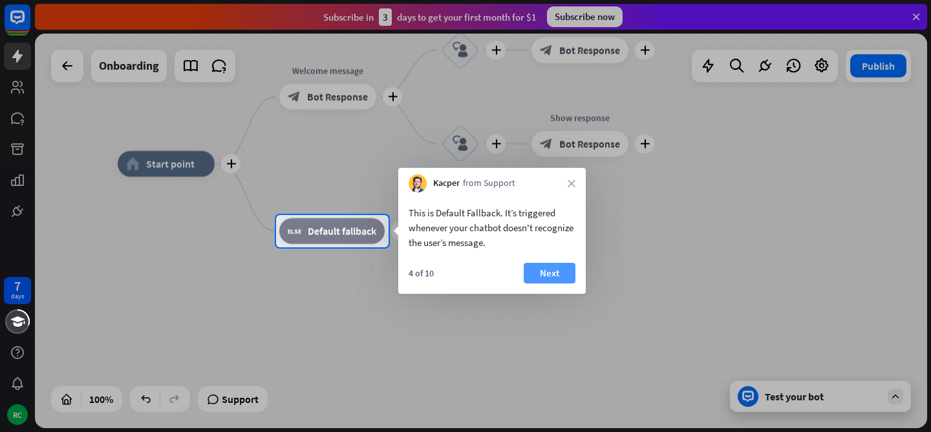 Image resolution: width=931 pixels, height=432 pixels. What do you see at coordinates (446, 184) in the screenshot?
I see `span: Kacper` at bounding box center [446, 184].